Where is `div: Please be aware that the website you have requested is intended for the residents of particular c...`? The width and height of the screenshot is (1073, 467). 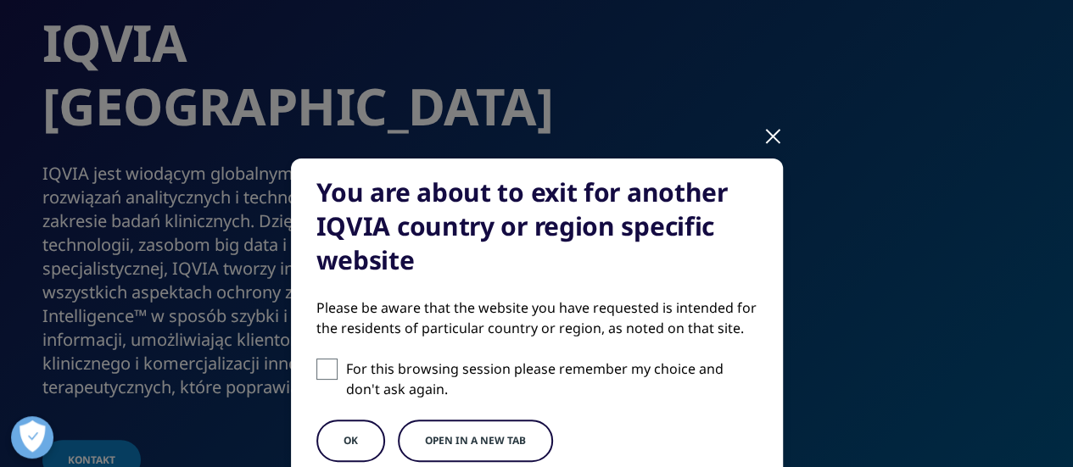
div: Please be aware that the website you have requested is intended for the residents of particular c... is located at coordinates (537, 318).